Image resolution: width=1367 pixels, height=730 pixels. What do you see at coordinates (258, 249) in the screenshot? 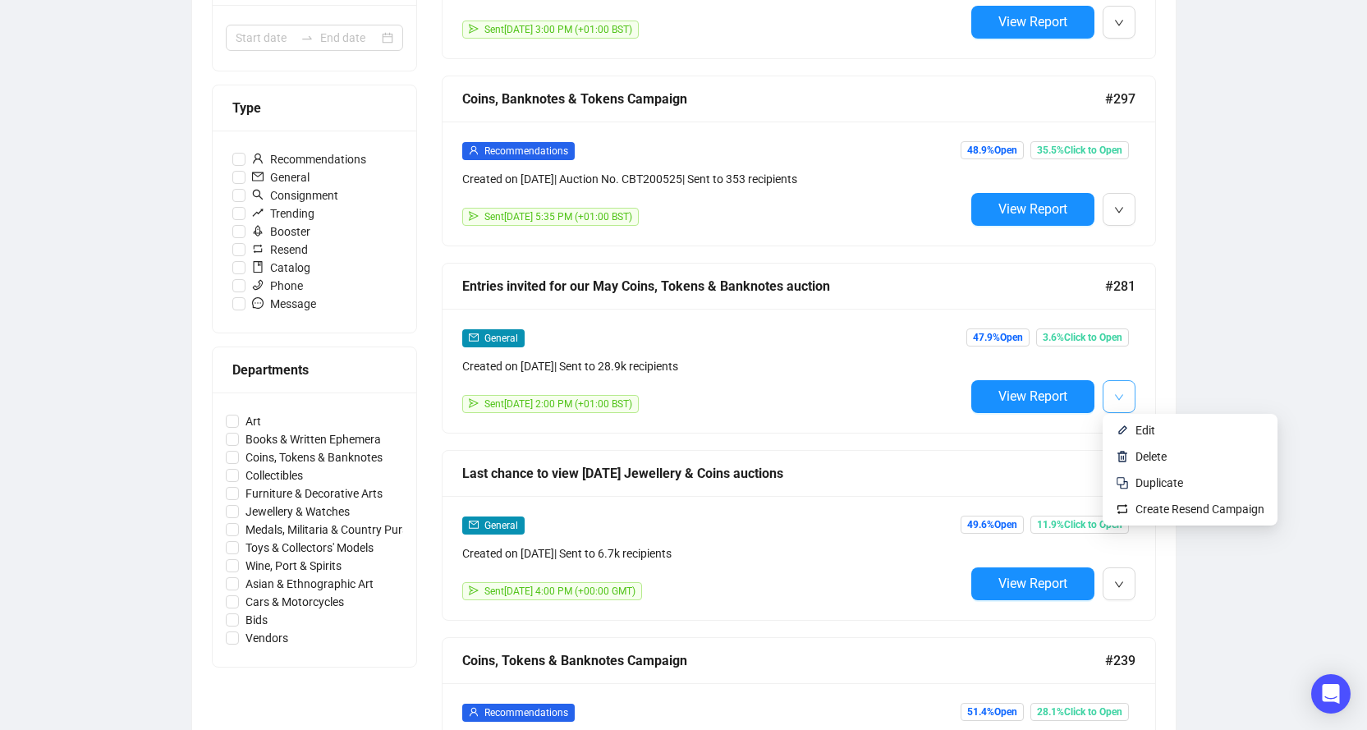
I see `span: retweet` at bounding box center [258, 249].